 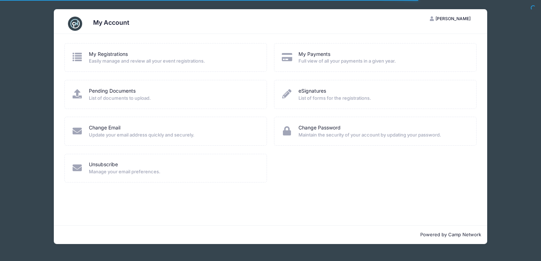 What do you see at coordinates (103, 165) in the screenshot?
I see `a: Unsubscribe` at bounding box center [103, 165].